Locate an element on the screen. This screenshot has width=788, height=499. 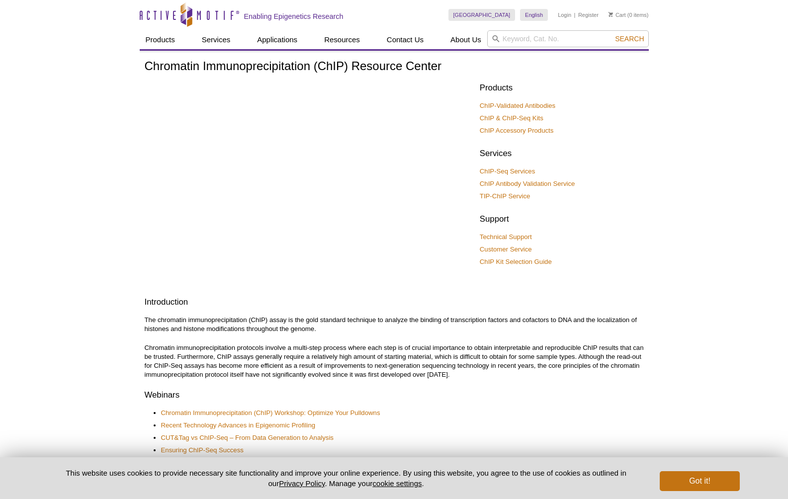
a: Products is located at coordinates (160, 40).